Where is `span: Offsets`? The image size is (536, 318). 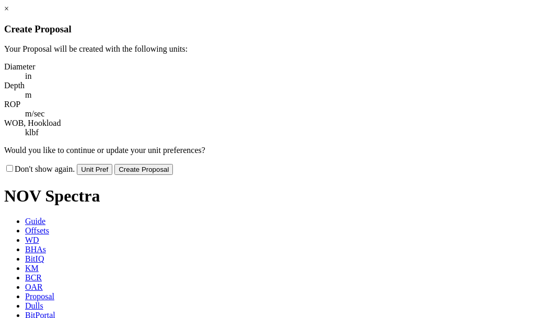
span: Offsets is located at coordinates (37, 231).